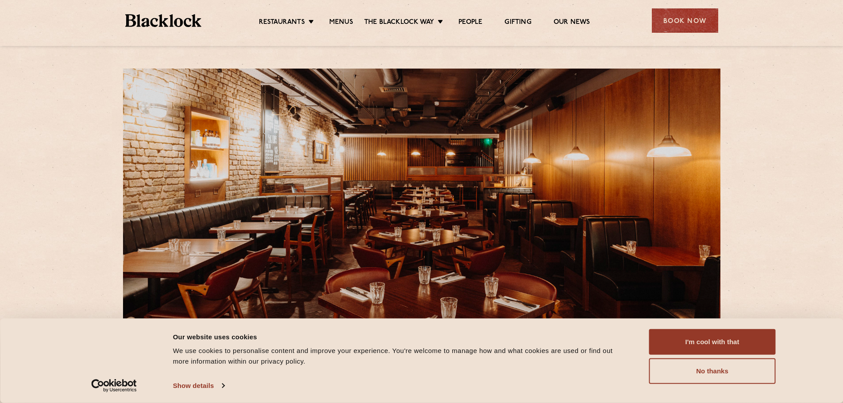 This screenshot has width=843, height=403. Describe the element at coordinates (199, 386) in the screenshot. I see `a: Show details` at that location.